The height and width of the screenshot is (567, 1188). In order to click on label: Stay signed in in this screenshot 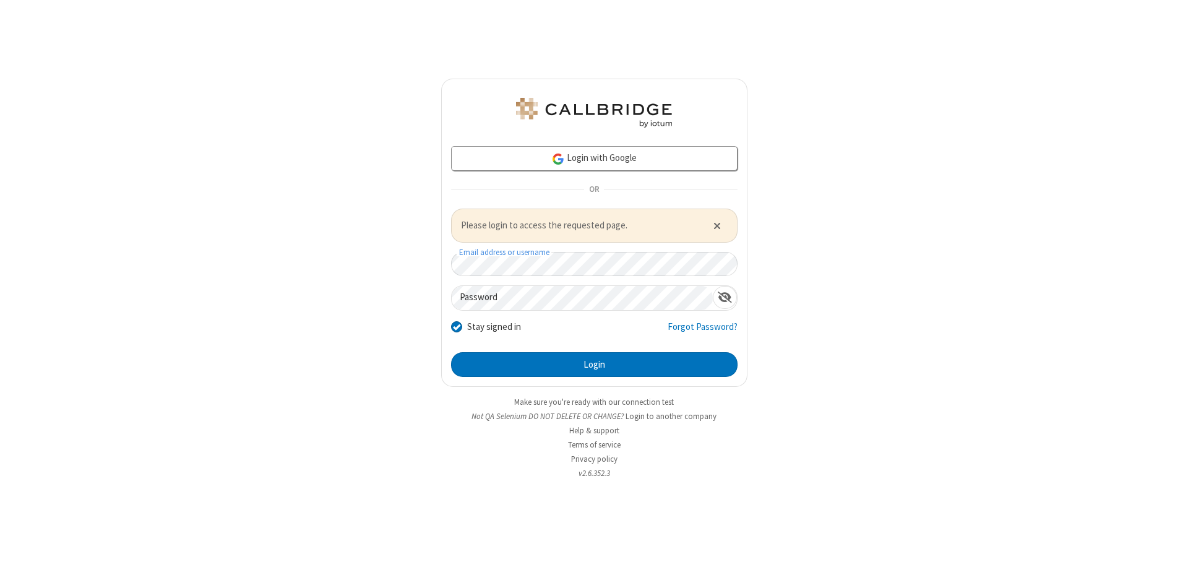, I will do `click(494, 327)`.